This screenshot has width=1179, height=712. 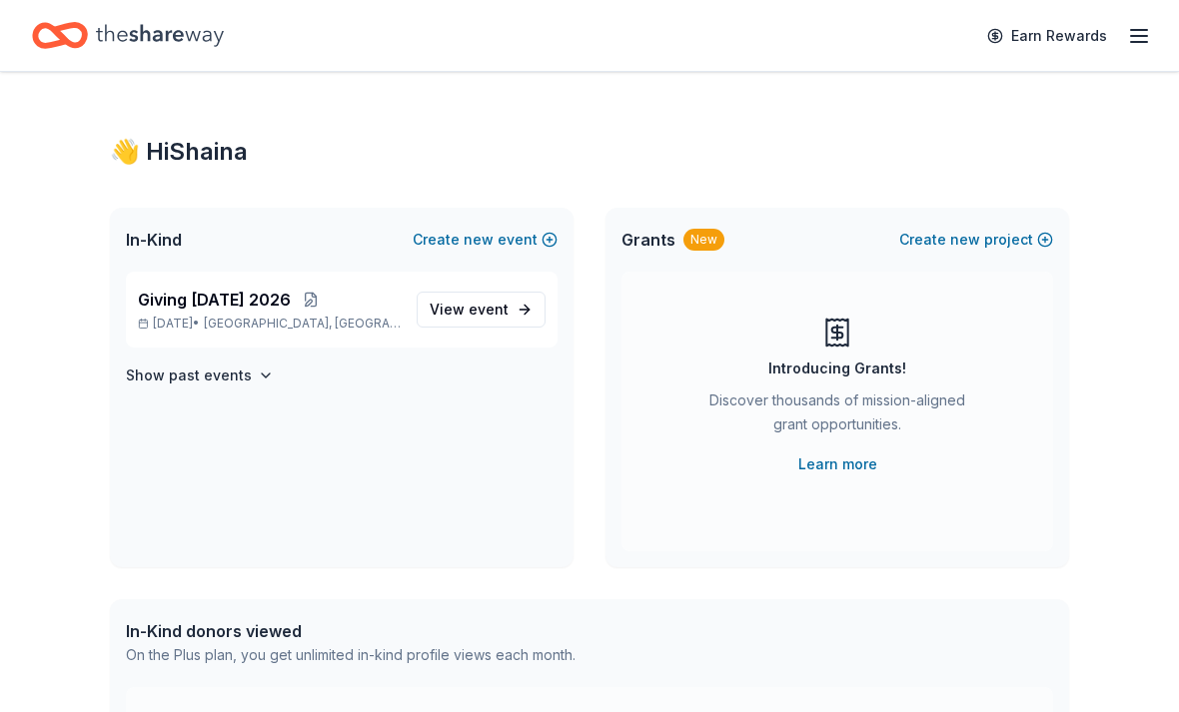 What do you see at coordinates (351, 632) in the screenshot?
I see `div: In-Kind donors viewed` at bounding box center [351, 632].